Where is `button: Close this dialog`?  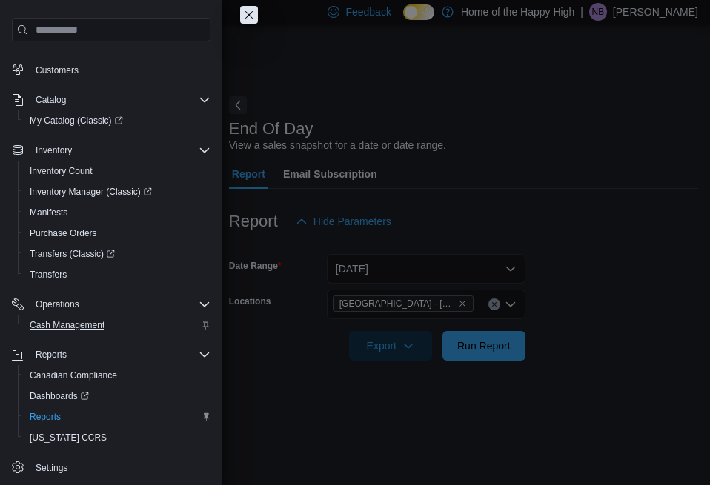
button: Close this dialog is located at coordinates (249, 15).